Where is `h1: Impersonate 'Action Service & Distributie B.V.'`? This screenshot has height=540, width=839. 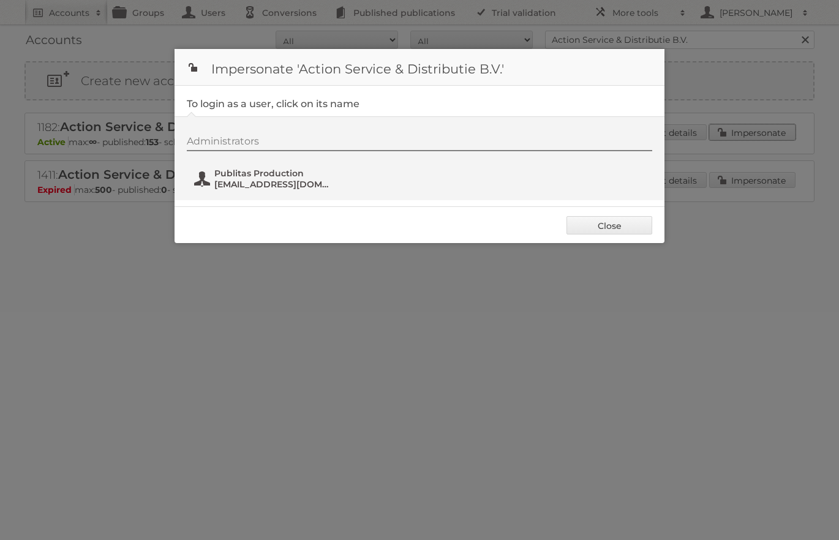 h1: Impersonate 'Action Service & Distributie B.V.' is located at coordinates (420, 67).